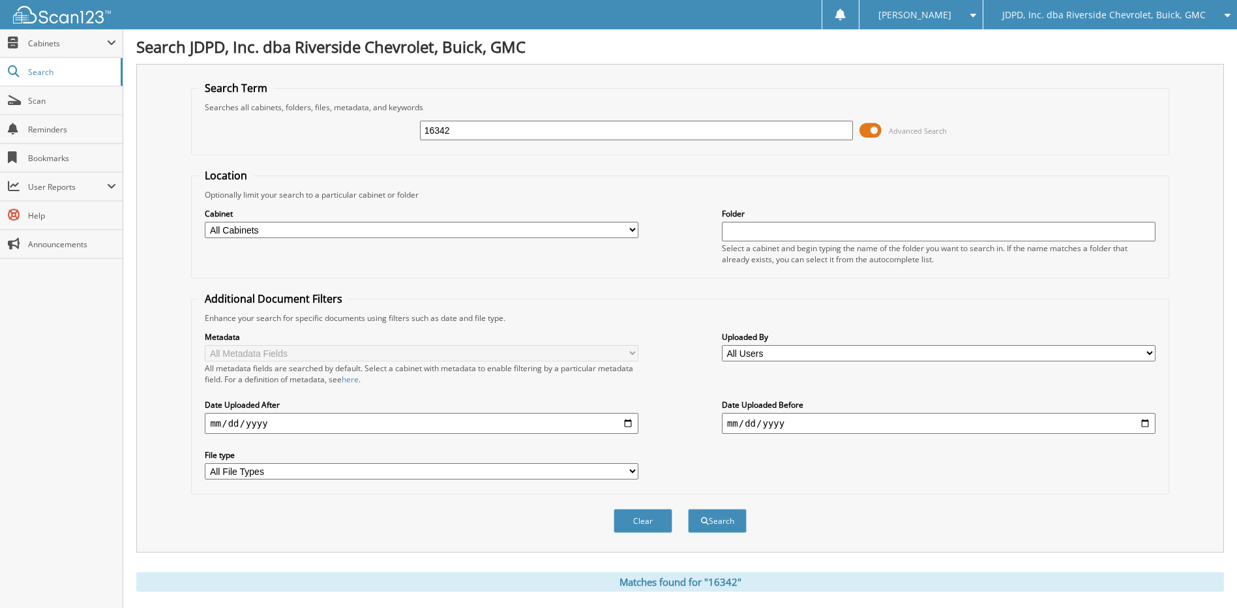 This screenshot has width=1237, height=608. What do you see at coordinates (717, 520) in the screenshot?
I see `button: Search` at bounding box center [717, 520].